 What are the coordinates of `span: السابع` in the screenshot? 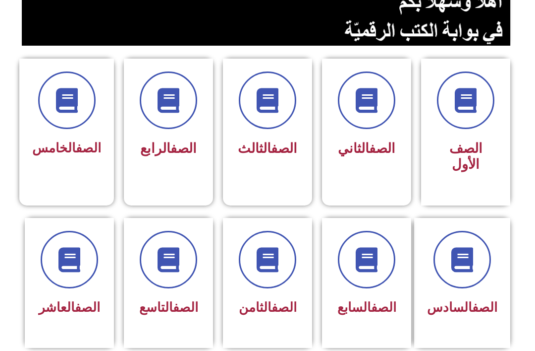 It's located at (367, 307).